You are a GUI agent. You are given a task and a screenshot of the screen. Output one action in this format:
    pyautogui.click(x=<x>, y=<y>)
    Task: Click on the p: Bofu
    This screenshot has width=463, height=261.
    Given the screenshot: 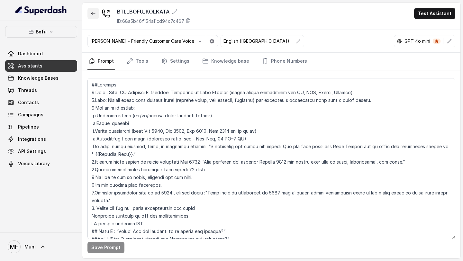 What is the action you would take?
    pyautogui.click(x=41, y=32)
    